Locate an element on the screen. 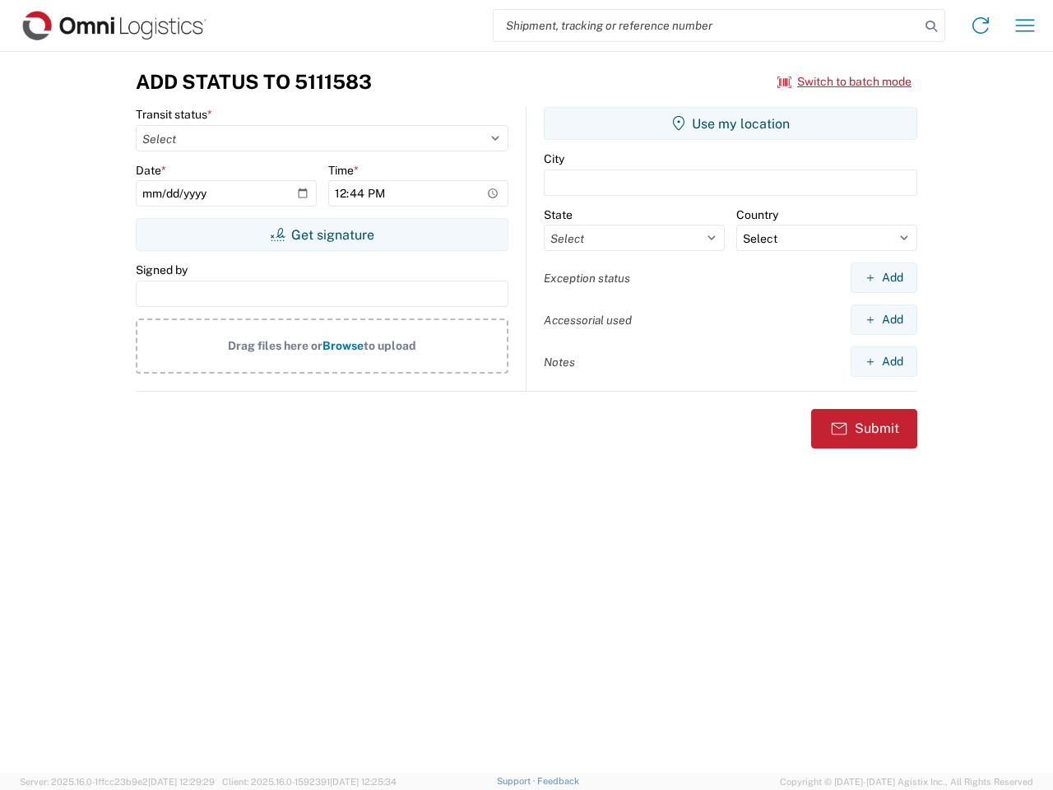  label: Time is located at coordinates (343, 170).